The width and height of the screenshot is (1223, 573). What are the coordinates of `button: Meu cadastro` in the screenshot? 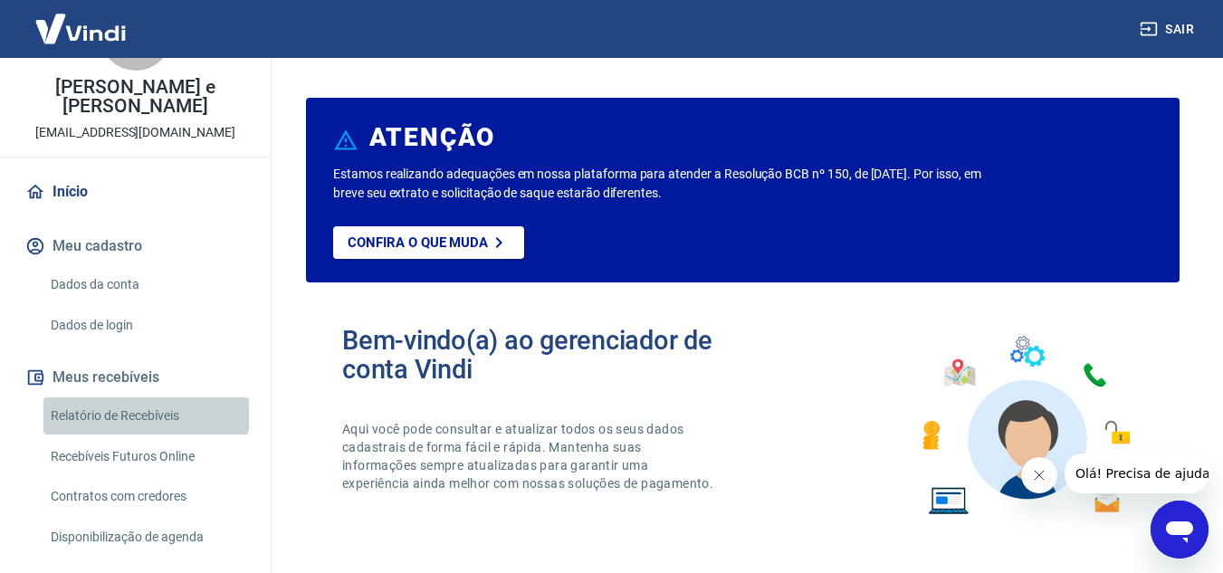 It's located at (135, 246).